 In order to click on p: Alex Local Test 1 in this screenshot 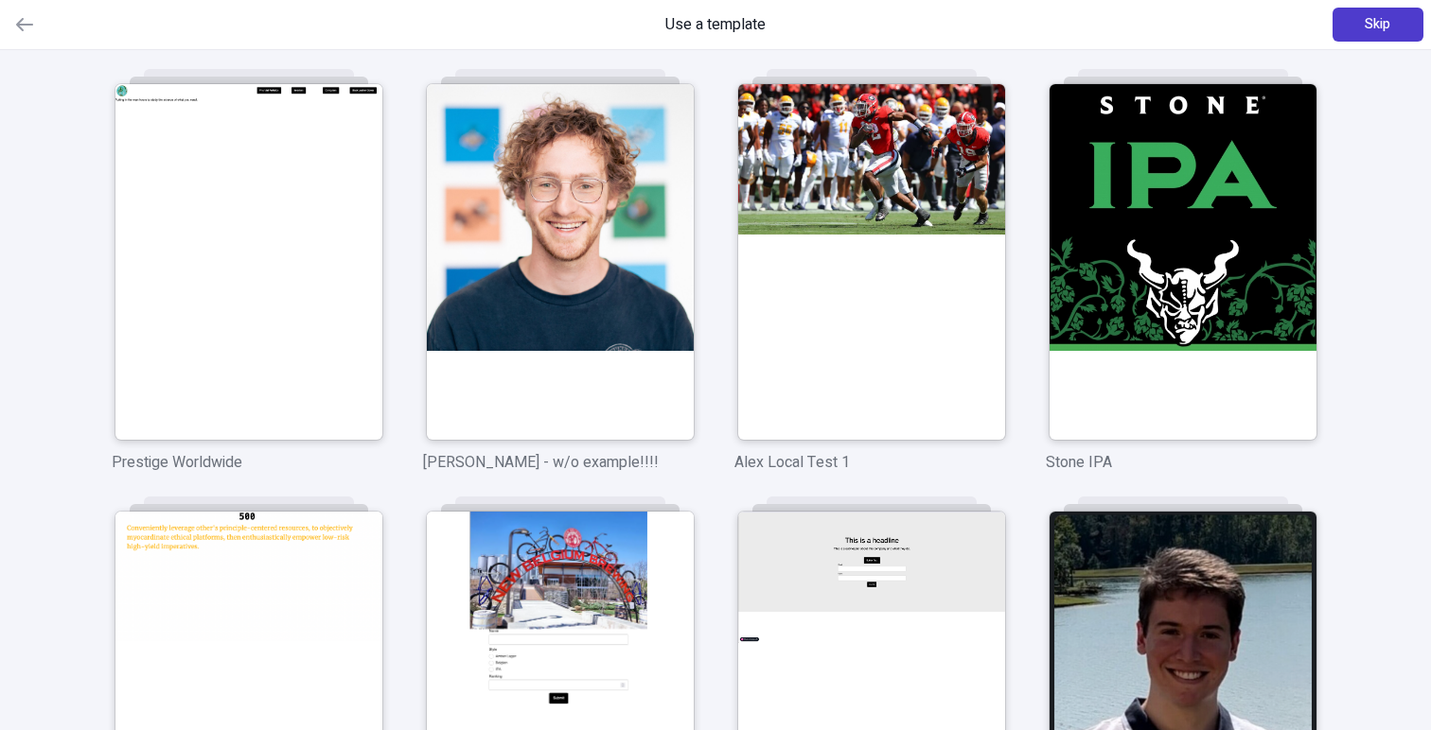, I will do `click(870, 463)`.